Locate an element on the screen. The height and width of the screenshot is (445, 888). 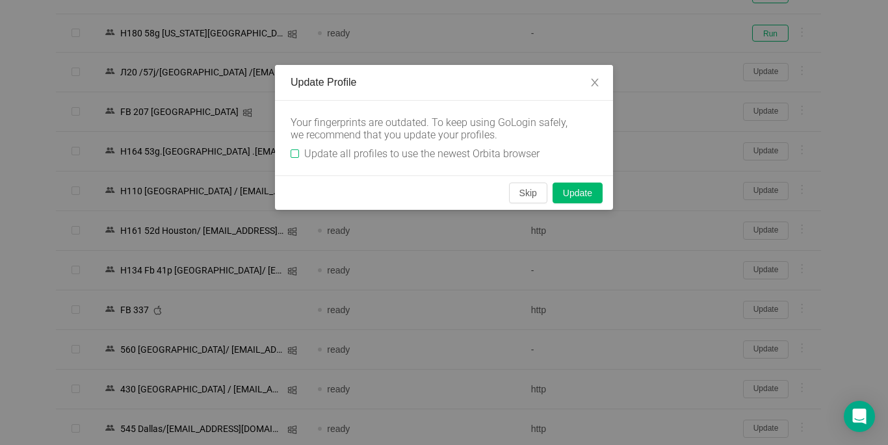
i: icon: close is located at coordinates (595, 83).